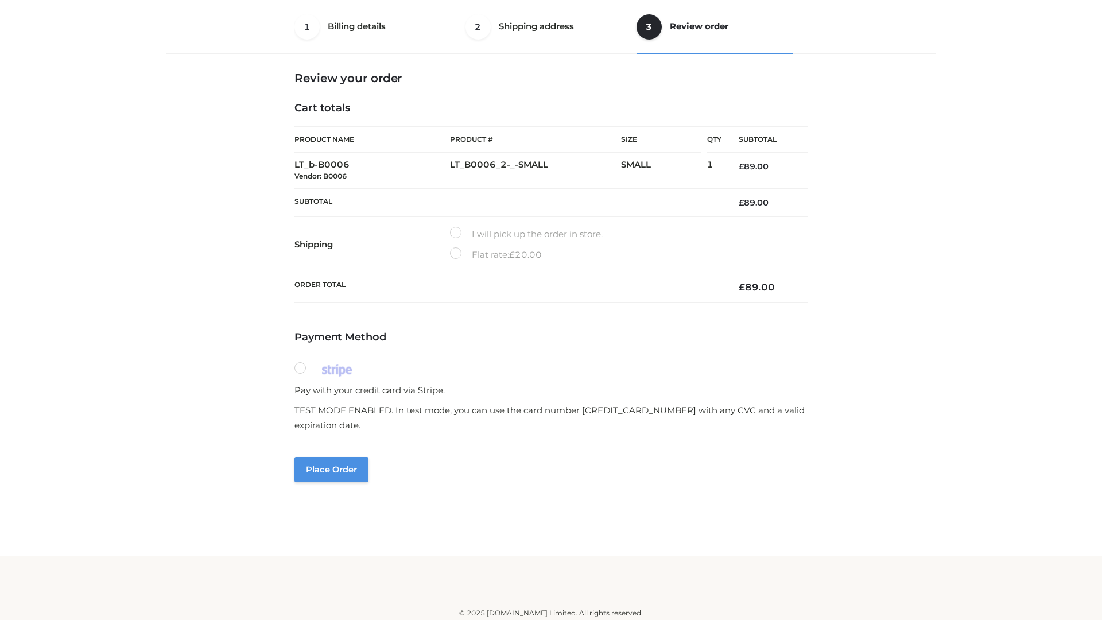 The image size is (1102, 620). What do you see at coordinates (526, 234) in the screenshot?
I see `label: I will pick up the order in store.` at bounding box center [526, 234].